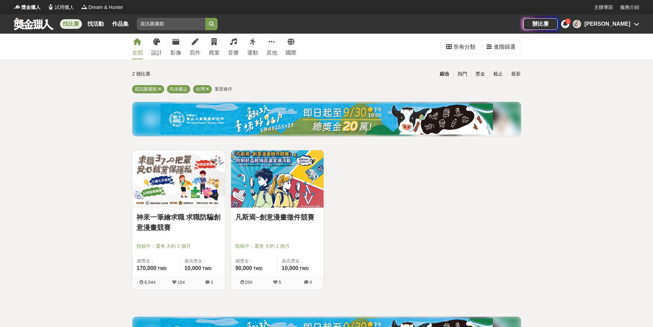 The height and width of the screenshot is (327, 653). I want to click on div: 運動, so click(253, 53).